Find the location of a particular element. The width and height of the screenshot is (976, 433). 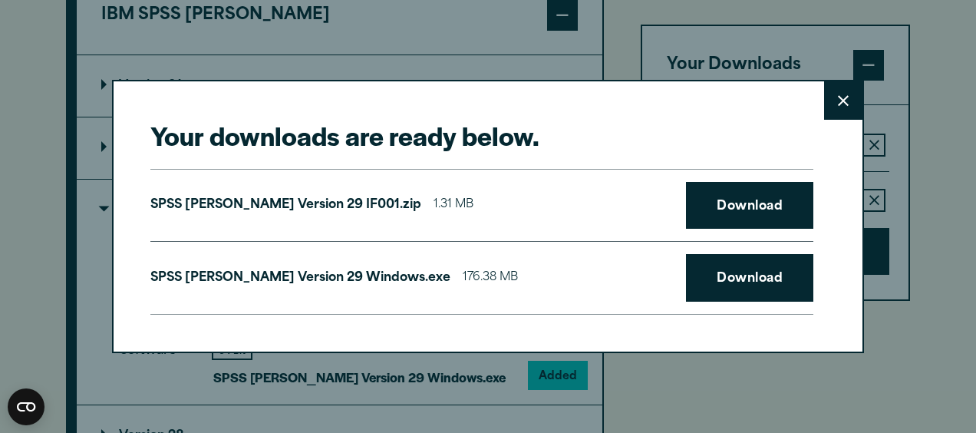

button: Open CMP widget is located at coordinates (26, 407).